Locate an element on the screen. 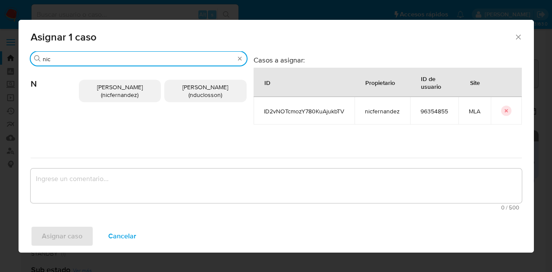 Image resolution: width=552 pixels, height=272 pixels. div: Site is located at coordinates (475, 82).